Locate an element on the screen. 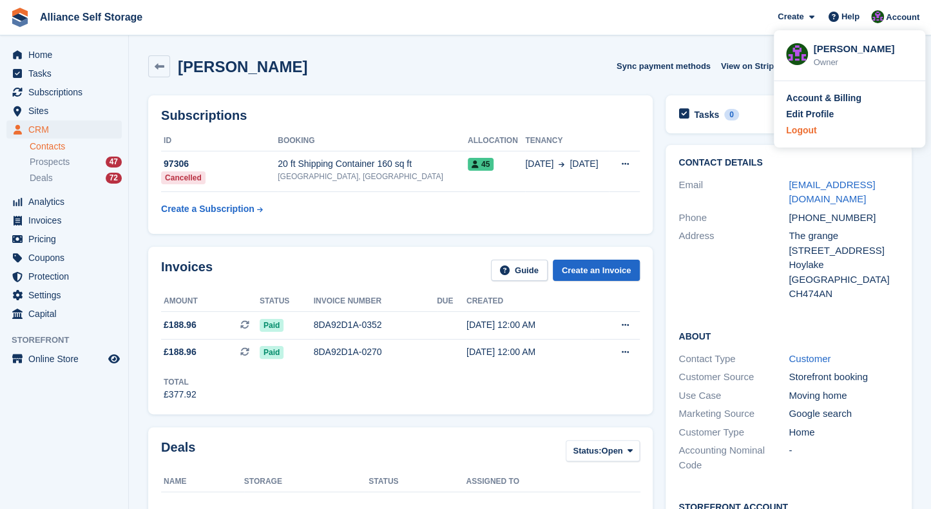 The width and height of the screenshot is (931, 509). h2: About is located at coordinates (789, 336).